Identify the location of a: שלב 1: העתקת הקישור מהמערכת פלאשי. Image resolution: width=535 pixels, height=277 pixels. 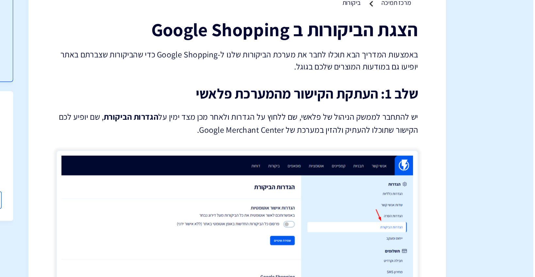
(115, 68).